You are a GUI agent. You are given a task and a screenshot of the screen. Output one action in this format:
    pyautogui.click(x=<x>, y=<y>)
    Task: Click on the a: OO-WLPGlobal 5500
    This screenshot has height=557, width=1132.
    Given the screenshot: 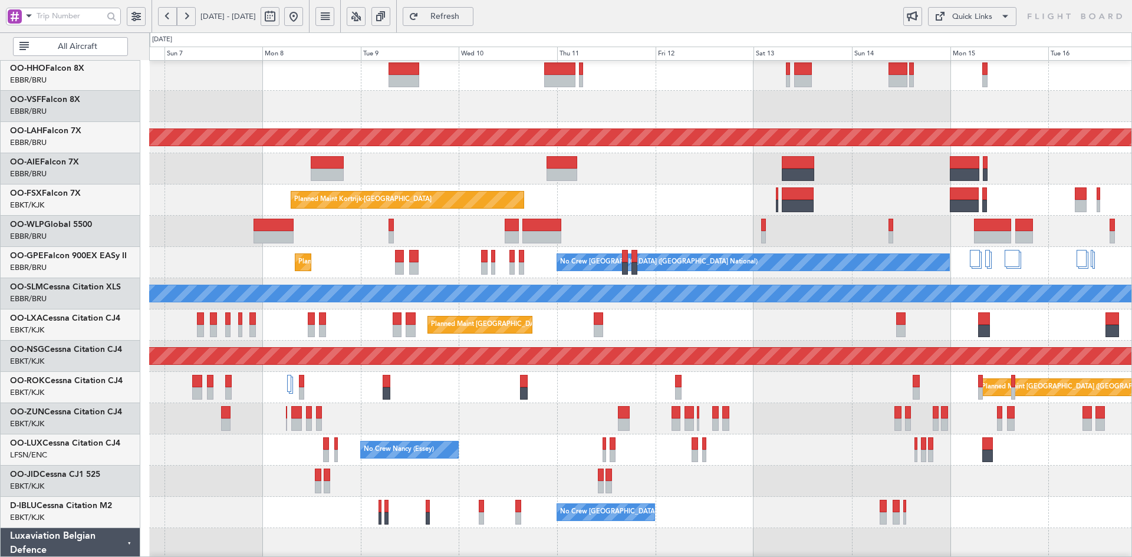 What is the action you would take?
    pyautogui.click(x=51, y=225)
    